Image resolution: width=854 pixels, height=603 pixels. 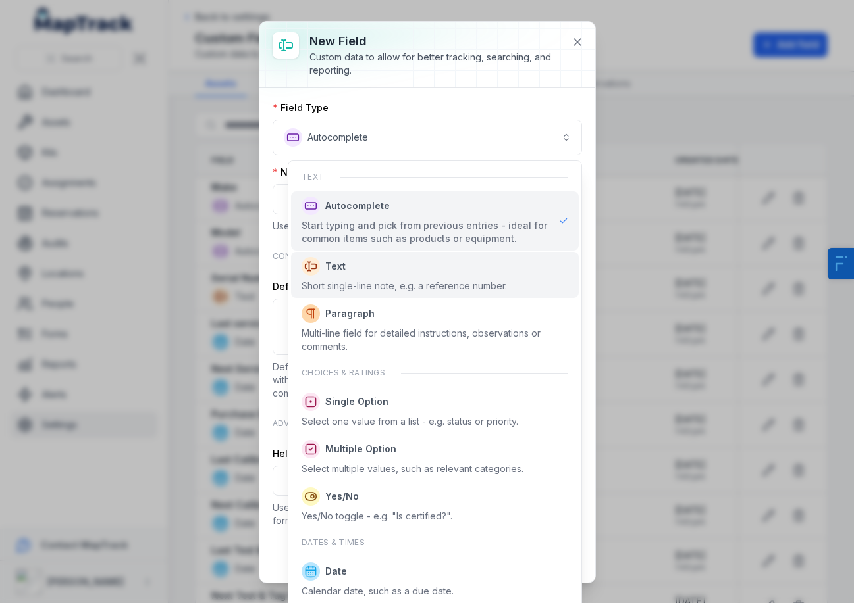 I want to click on span: Multiple Option, so click(x=361, y=449).